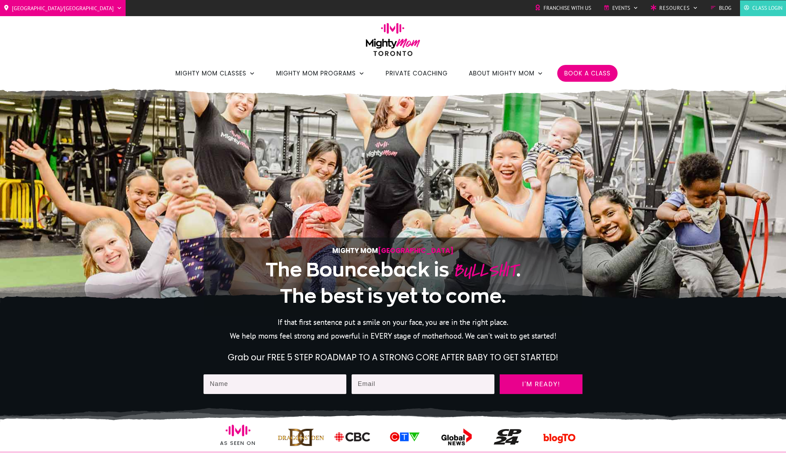 This screenshot has width=786, height=454. I want to click on span: About Mighty Mom, so click(501, 73).